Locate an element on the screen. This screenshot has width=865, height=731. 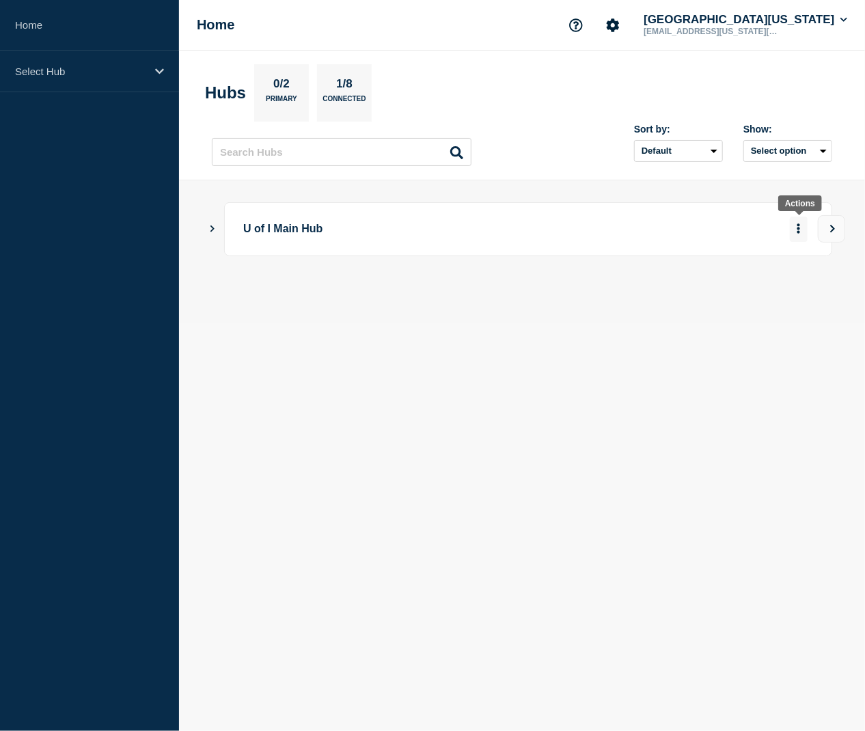
div: Show: is located at coordinates (788, 129).